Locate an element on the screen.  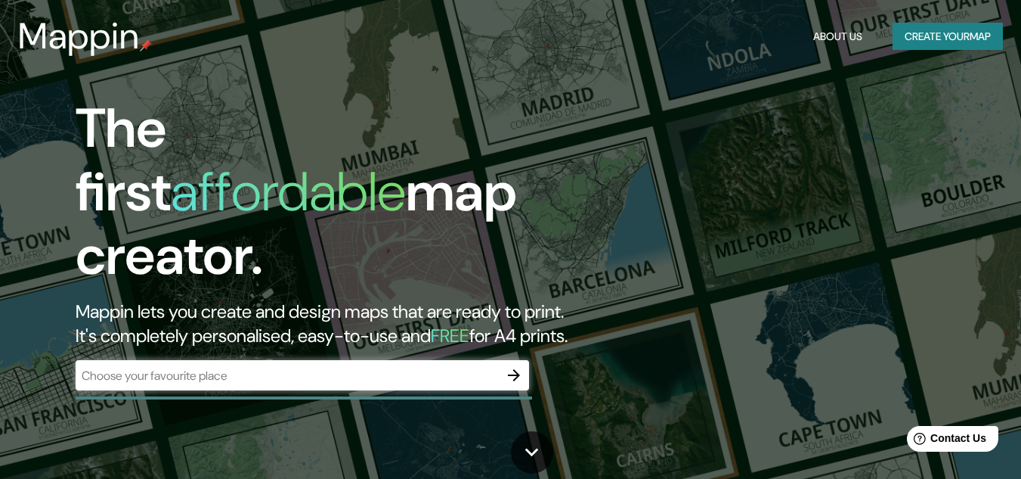
h5: FREE is located at coordinates (450, 335).